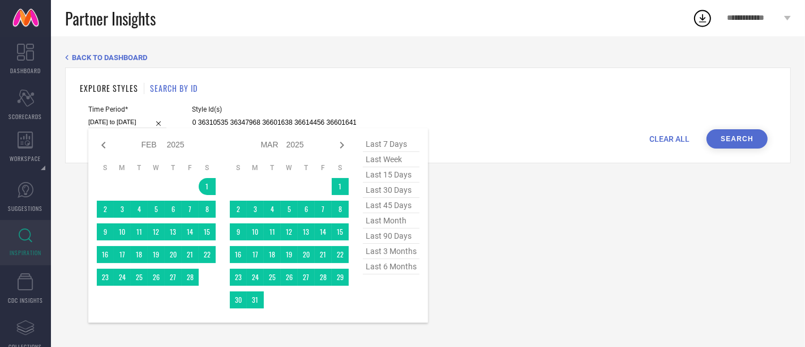  What do you see at coordinates (306, 209) in the screenshot?
I see `td: Thu Mar 06 2025` at bounding box center [306, 209].